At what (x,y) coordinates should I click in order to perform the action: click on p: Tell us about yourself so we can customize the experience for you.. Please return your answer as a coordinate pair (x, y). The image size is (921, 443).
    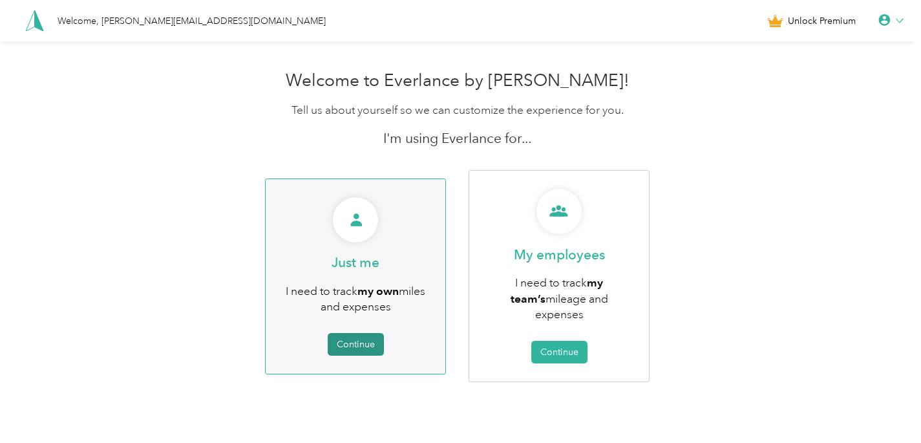
    Looking at the image, I should click on (458, 110).